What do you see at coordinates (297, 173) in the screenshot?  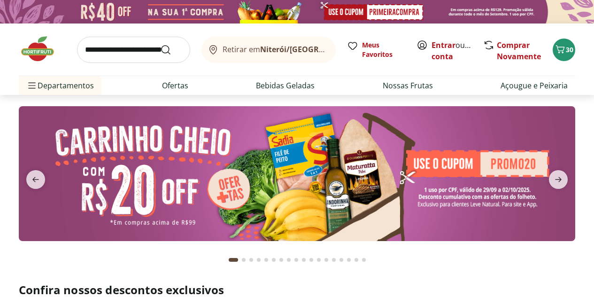 I see `img: cupom` at bounding box center [297, 173].